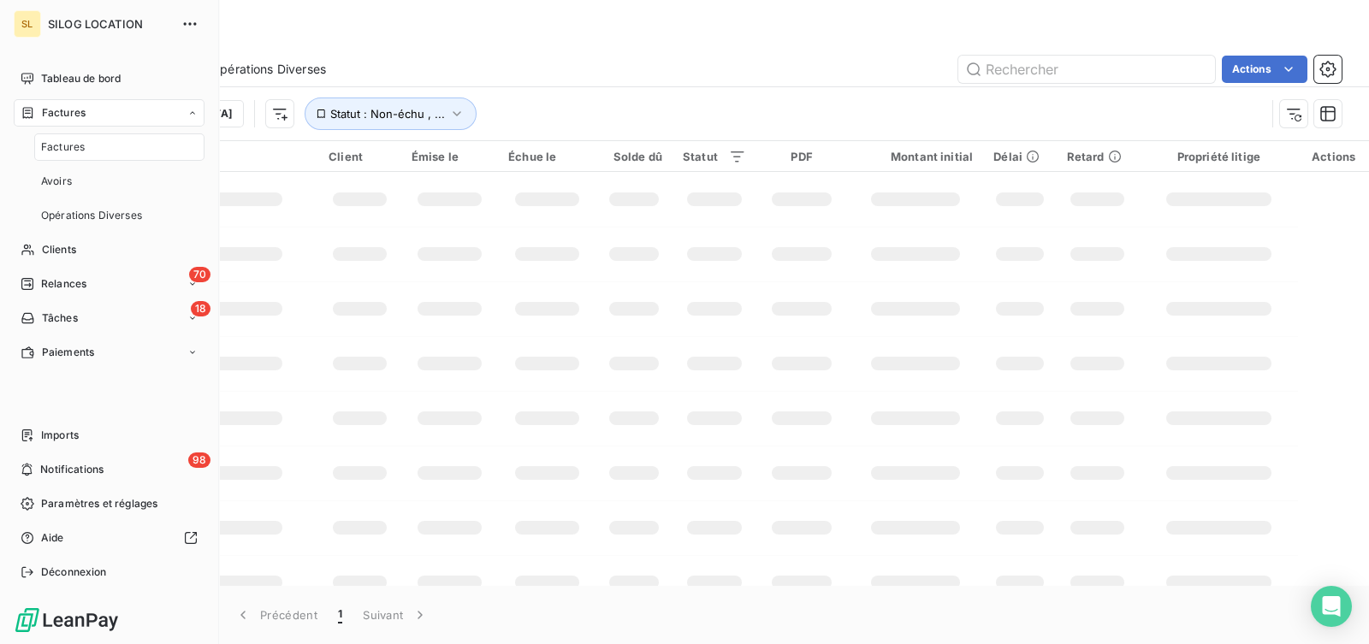 The width and height of the screenshot is (1369, 644). I want to click on div: Échue le, so click(547, 157).